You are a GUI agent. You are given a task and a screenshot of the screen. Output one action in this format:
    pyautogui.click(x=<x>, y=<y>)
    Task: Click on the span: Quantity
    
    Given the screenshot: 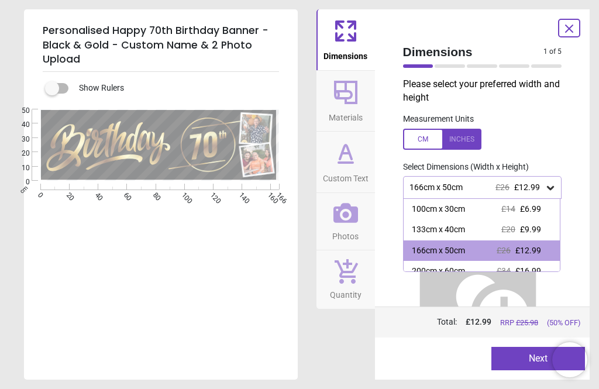 What is the action you would take?
    pyautogui.click(x=346, y=292)
    